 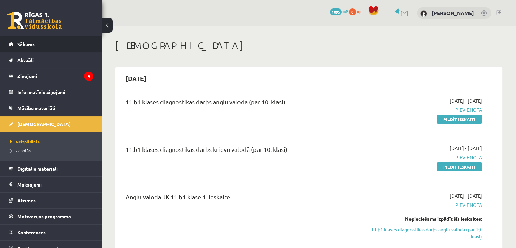 I want to click on a: 11.b1 klases diagnostikas darbs angļu valodā (par 10. klasi), so click(x=426, y=233).